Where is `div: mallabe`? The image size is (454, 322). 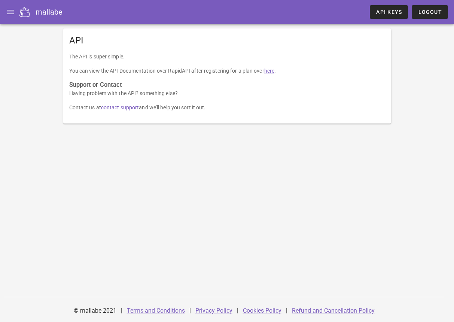 div: mallabe is located at coordinates (49, 12).